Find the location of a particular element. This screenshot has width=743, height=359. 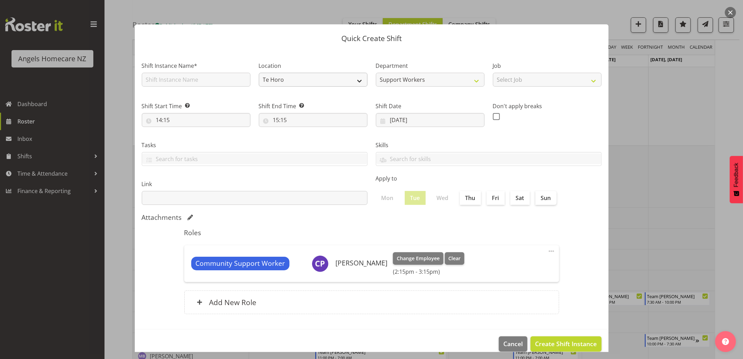

label: Sun is located at coordinates (546, 198).